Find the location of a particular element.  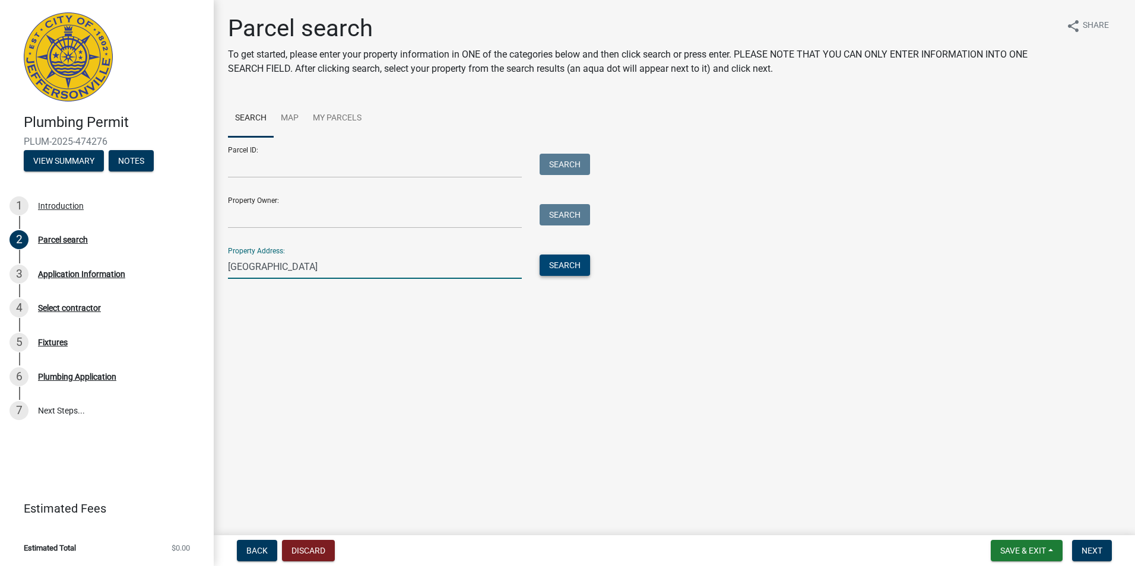

span: Back is located at coordinates (257, 551).